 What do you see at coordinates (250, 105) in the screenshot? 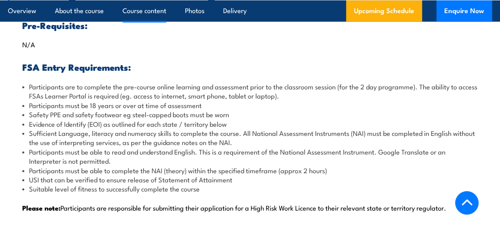
I see `li: Participants must be 18 years or over at time of assessment` at bounding box center [250, 105].